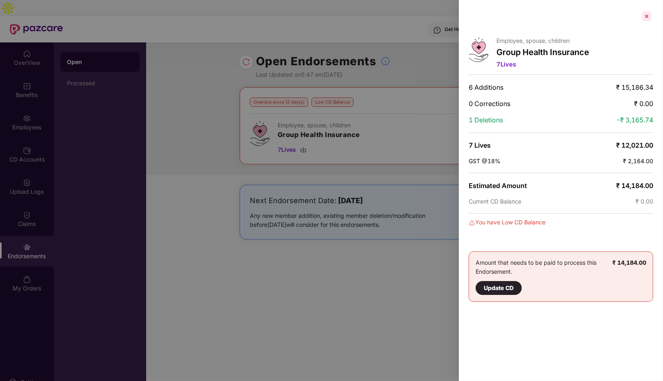 The width and height of the screenshot is (663, 381). Describe the element at coordinates (478, 49) in the screenshot. I see `img: svg+xml;base64,PHN2ZyB4bWxucz0iaHR0cDovL3d3dy53My5vcmcvMjAwMC9zdmciIHdpZHRoPSI0Ny43MTQiIGhlaWdodD...` at that location.